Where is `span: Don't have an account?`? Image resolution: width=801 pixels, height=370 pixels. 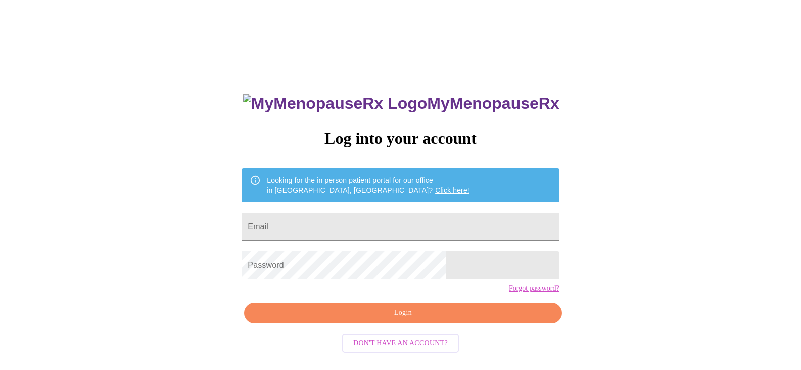 span: Don't have an account? is located at coordinates (400, 343).